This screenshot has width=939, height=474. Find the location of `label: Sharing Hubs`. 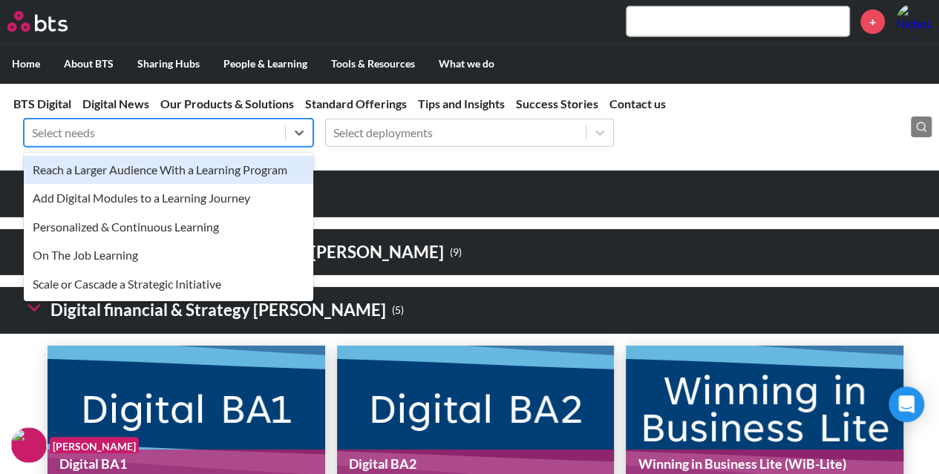

label: Sharing Hubs is located at coordinates (169, 64).